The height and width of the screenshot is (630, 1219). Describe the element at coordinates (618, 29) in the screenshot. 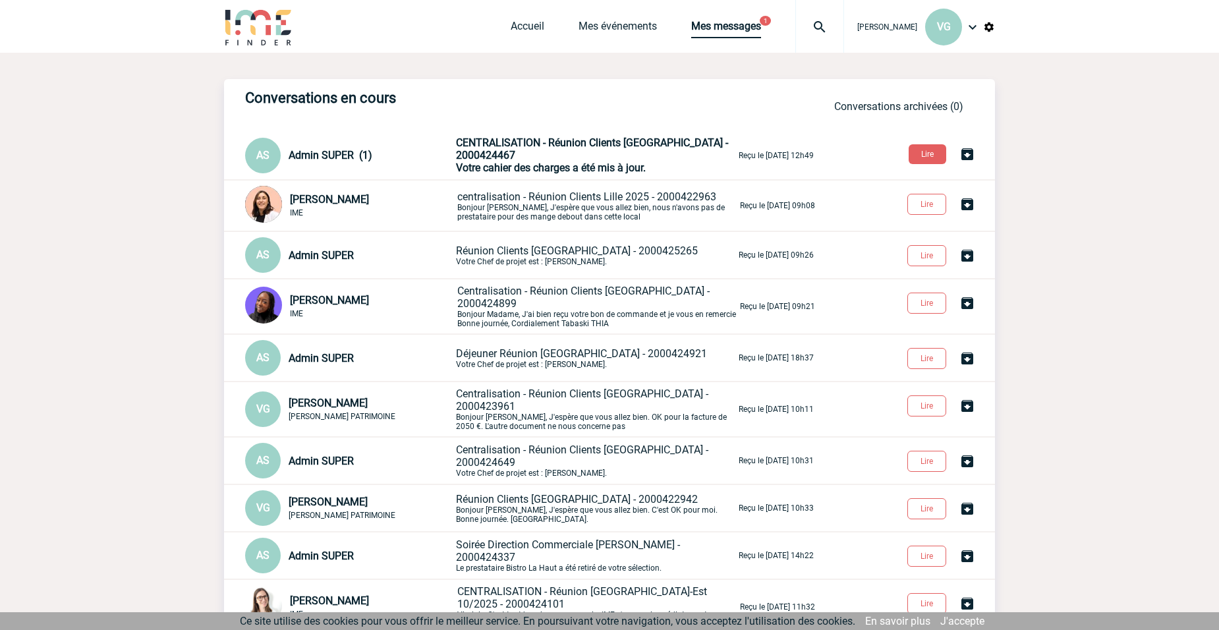

I see `a: Mes événements` at that location.